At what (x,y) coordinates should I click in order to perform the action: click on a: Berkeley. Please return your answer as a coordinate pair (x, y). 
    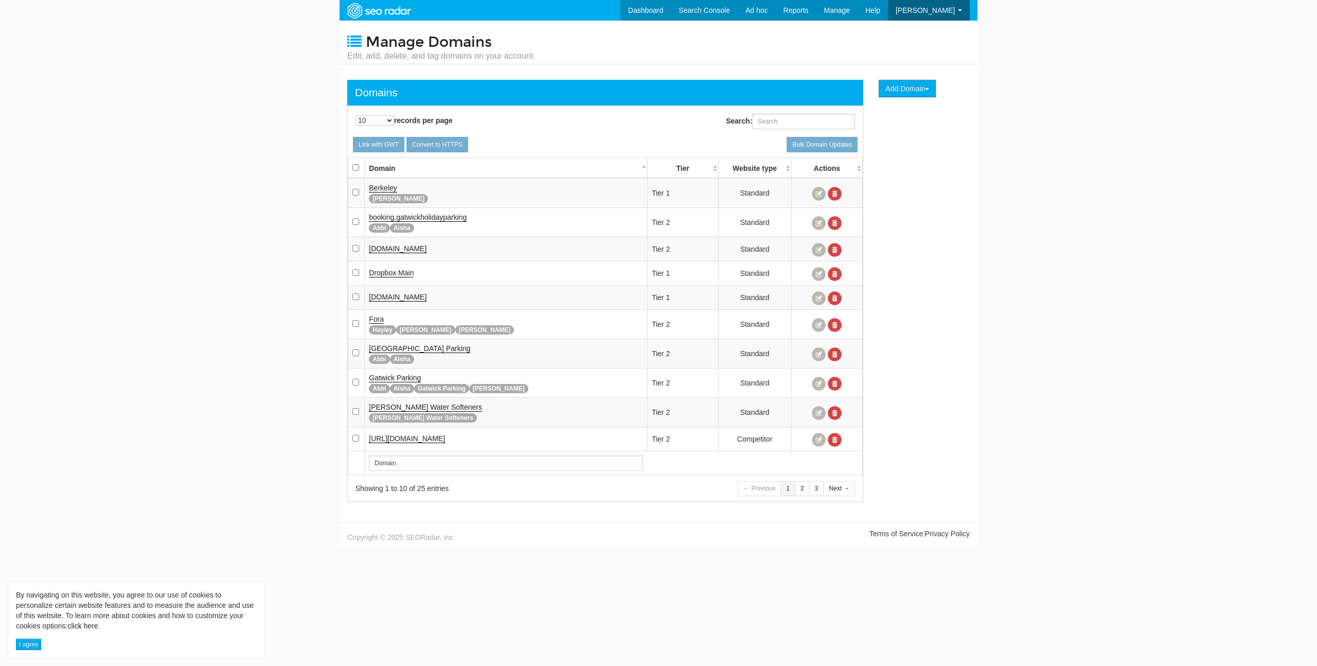
    Looking at the image, I should click on (383, 188).